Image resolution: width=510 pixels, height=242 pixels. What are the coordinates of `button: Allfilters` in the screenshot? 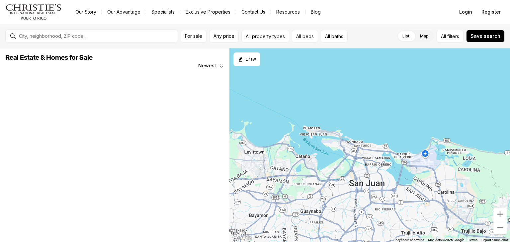 It's located at (450, 36).